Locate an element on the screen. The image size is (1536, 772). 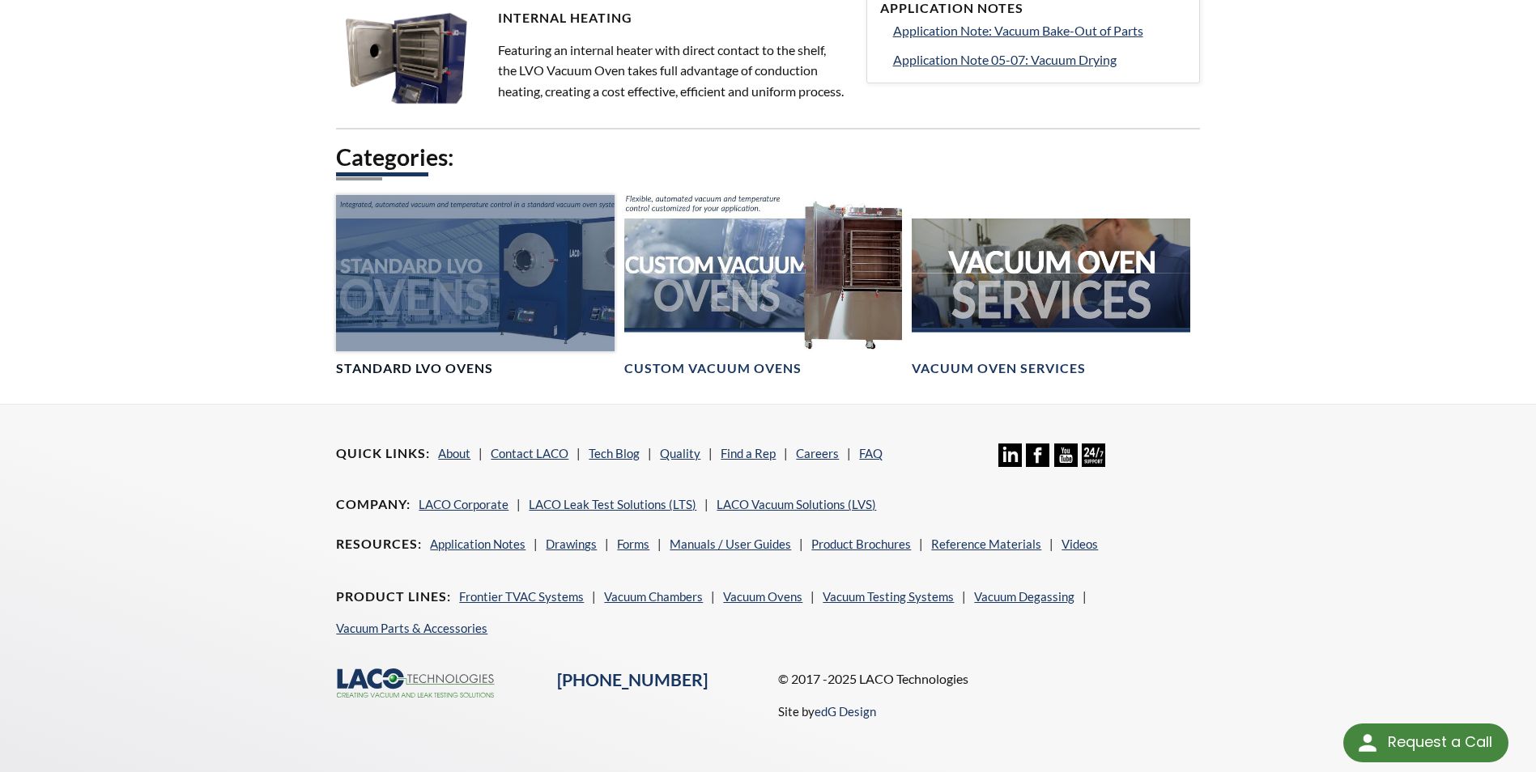
h4: Custom Vacuum Ovens is located at coordinates (712, 368).